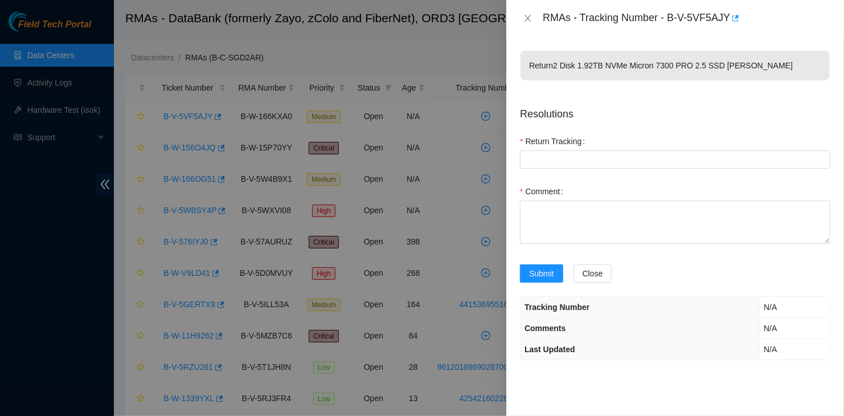 The image size is (844, 416). I want to click on label: Comment, so click(544, 191).